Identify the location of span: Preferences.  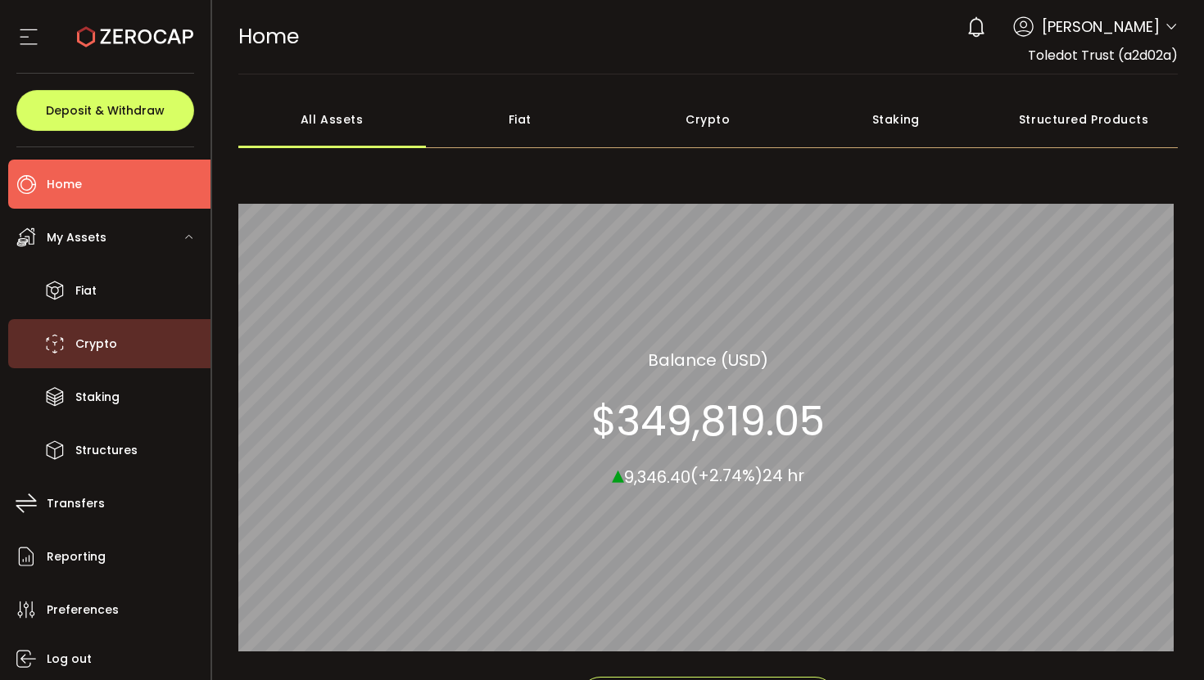
(83, 610).